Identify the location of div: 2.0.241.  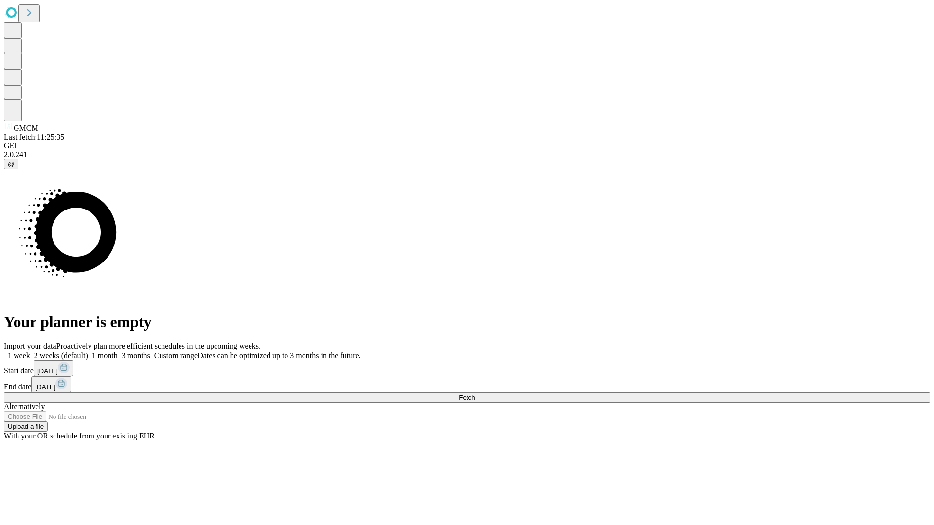
(467, 155).